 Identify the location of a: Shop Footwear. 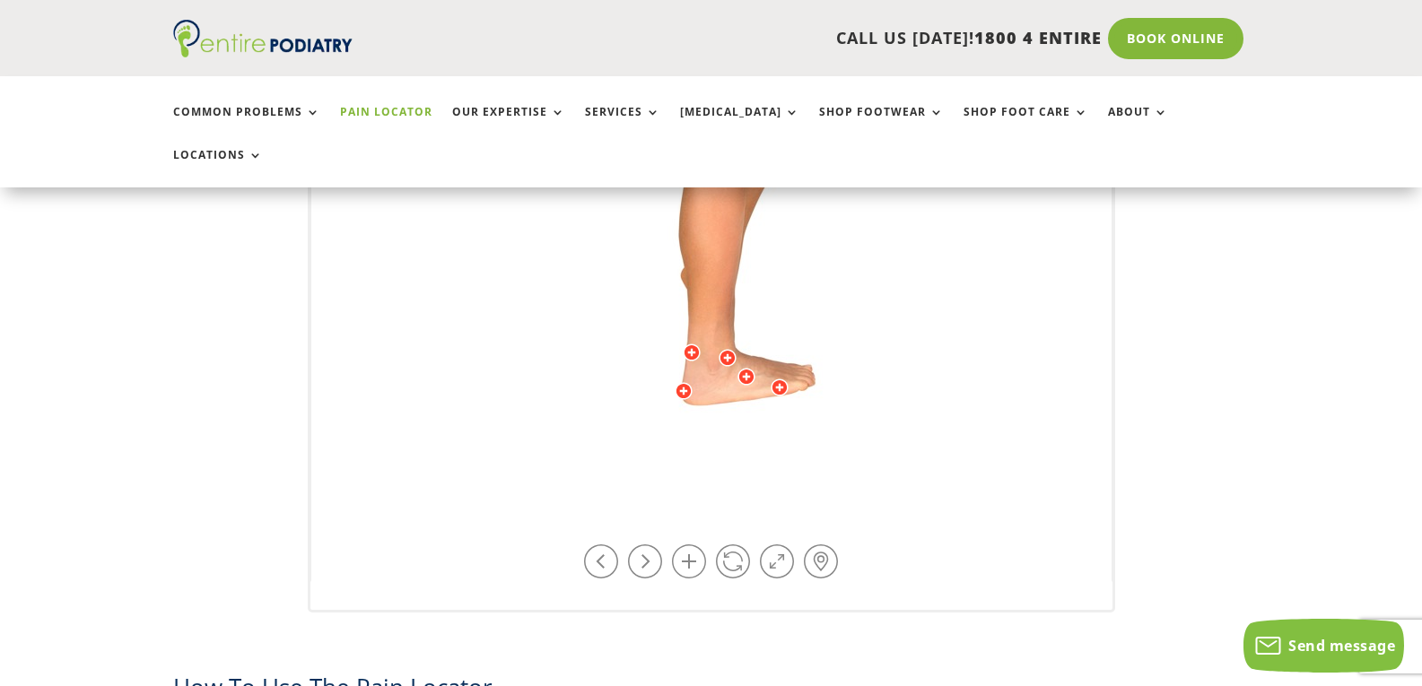
(881, 125).